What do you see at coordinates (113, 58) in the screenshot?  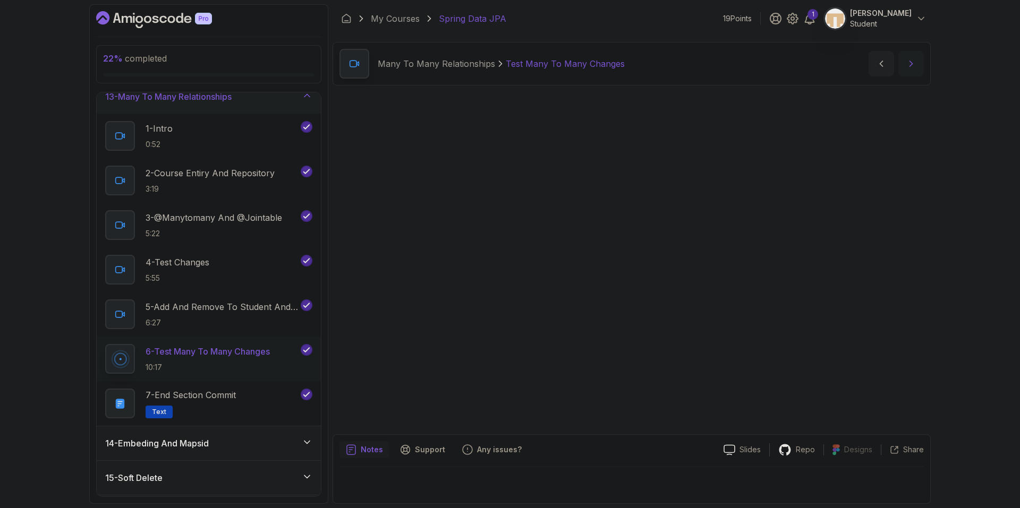 I see `span: 22 %` at bounding box center [113, 58].